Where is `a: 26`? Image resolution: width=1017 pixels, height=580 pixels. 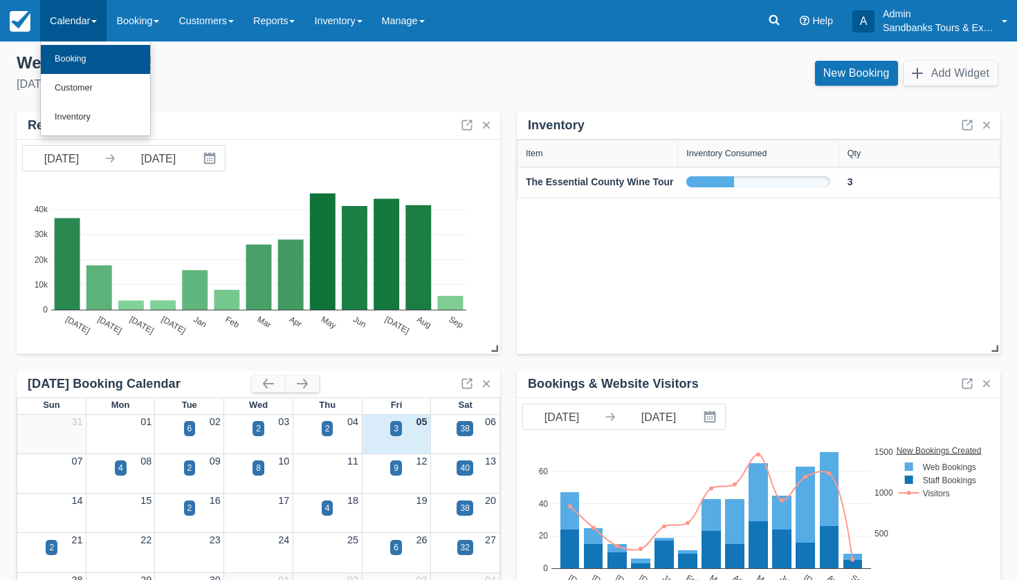
a: 26 is located at coordinates (421, 540).